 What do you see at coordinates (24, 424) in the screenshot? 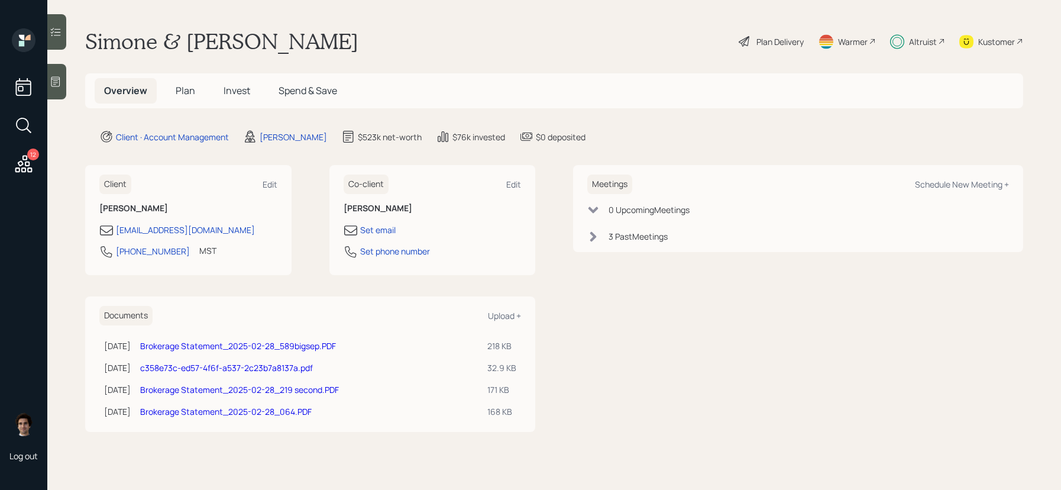
I see `img: harrison-schaefer-headshot-2.png` at bounding box center [24, 424].